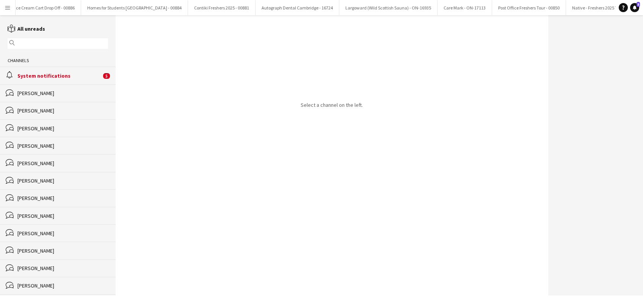  I want to click on button: Care Mark - ON-17113, so click(464, 8).